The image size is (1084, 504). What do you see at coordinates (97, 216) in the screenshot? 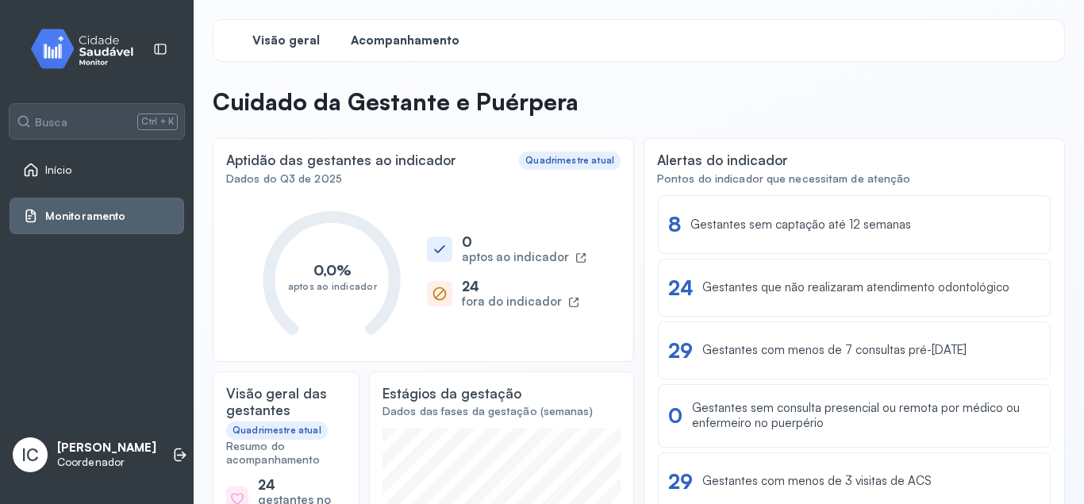
I see `a: Monitoramento` at bounding box center [97, 216].